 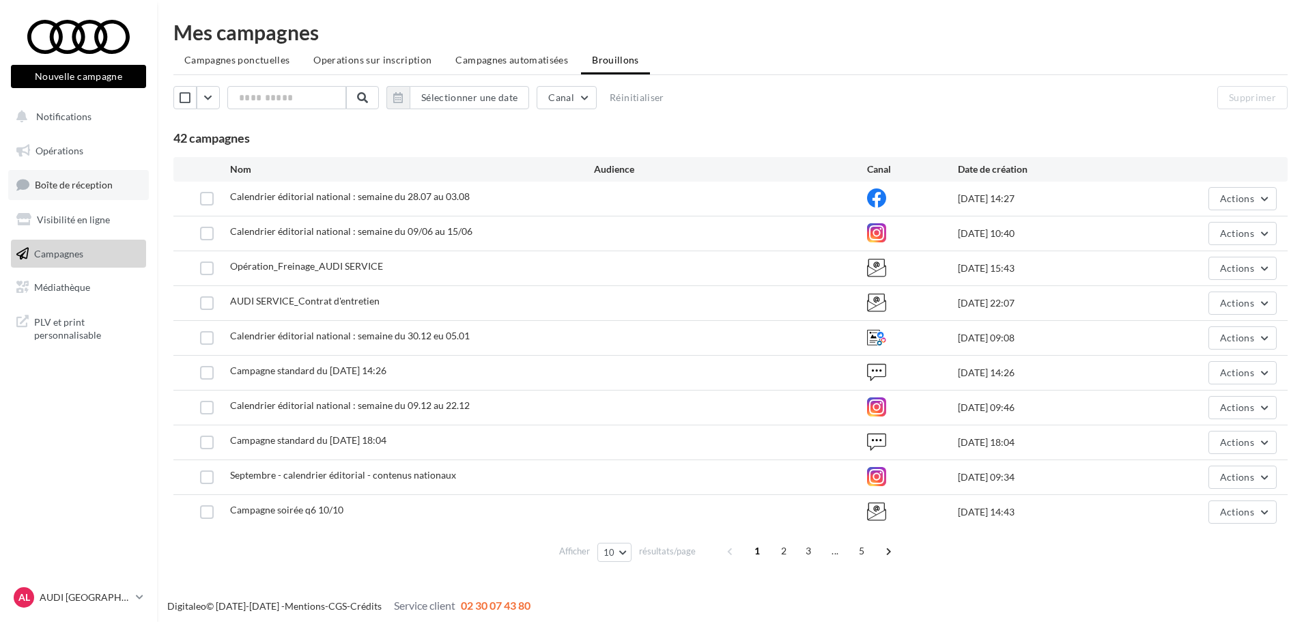 I want to click on span: Campagne standard du 21-10-2024 18:04, so click(x=308, y=440).